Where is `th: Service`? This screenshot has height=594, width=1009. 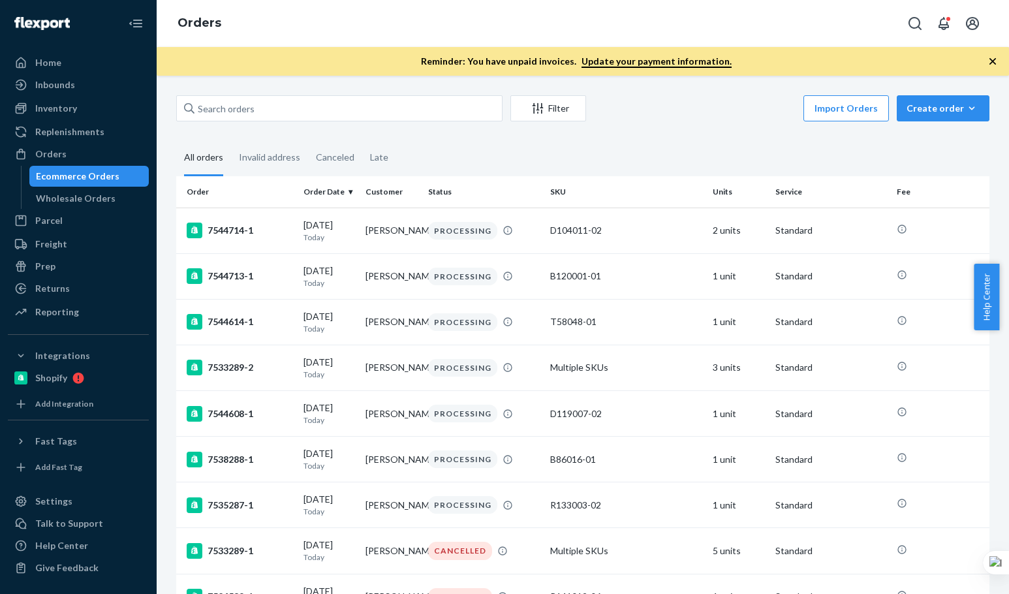
th: Service is located at coordinates (831, 192).